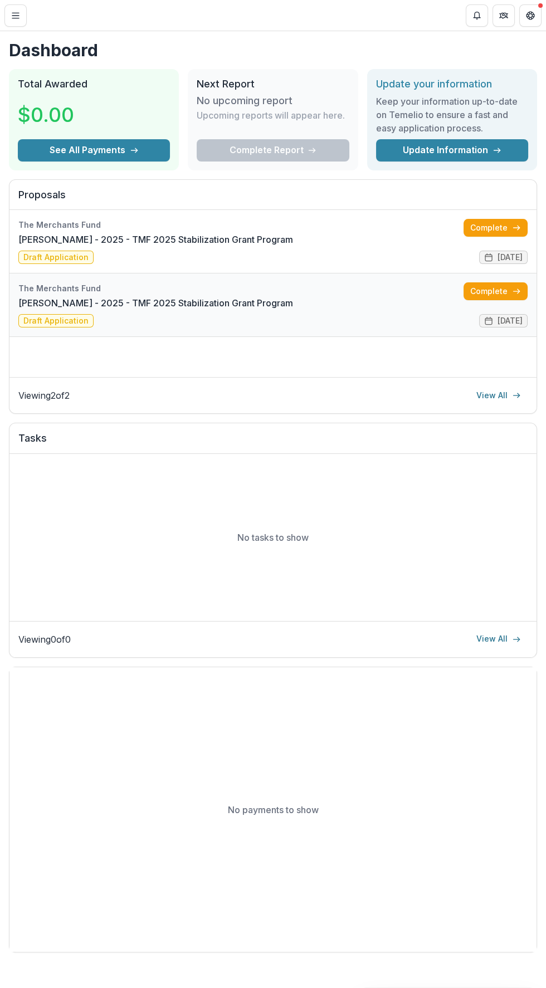 The width and height of the screenshot is (546, 988). What do you see at coordinates (245, 101) in the screenshot?
I see `h3: No upcoming report` at bounding box center [245, 101].